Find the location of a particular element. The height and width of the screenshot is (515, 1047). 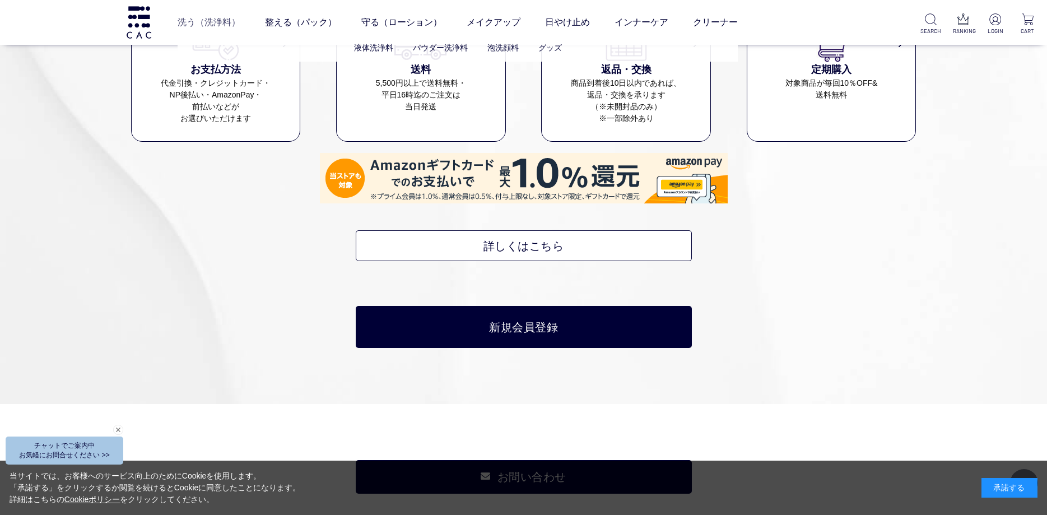

h3: 返品・交換 is located at coordinates (626, 69).